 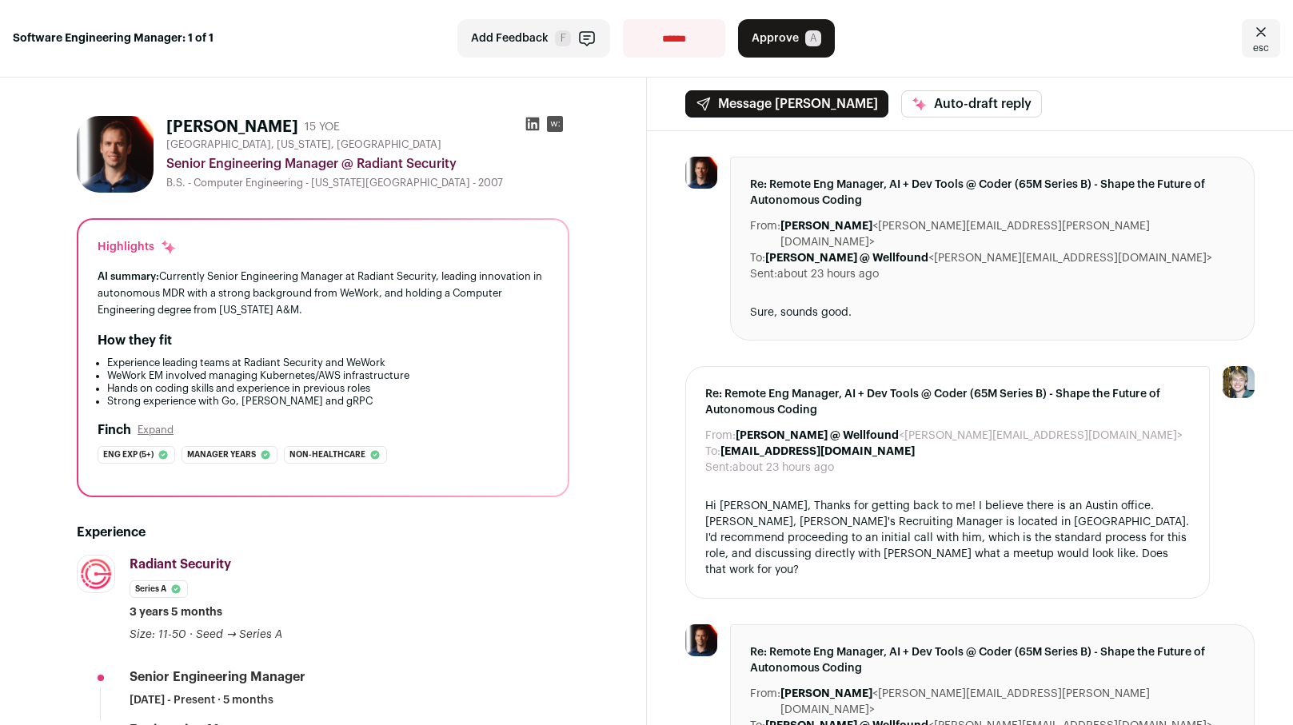 What do you see at coordinates (323, 533) in the screenshot?
I see `h2: Experience` at bounding box center [323, 533].